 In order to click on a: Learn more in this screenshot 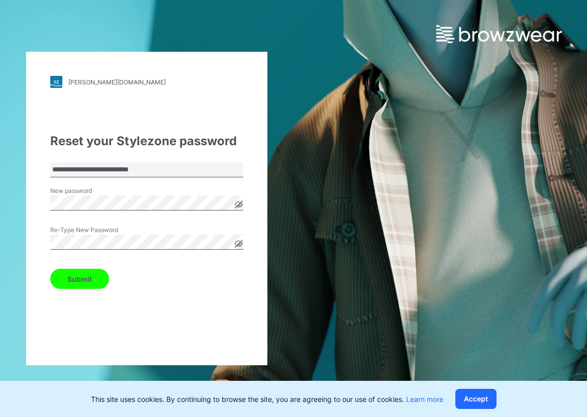, I will do `click(425, 399)`.